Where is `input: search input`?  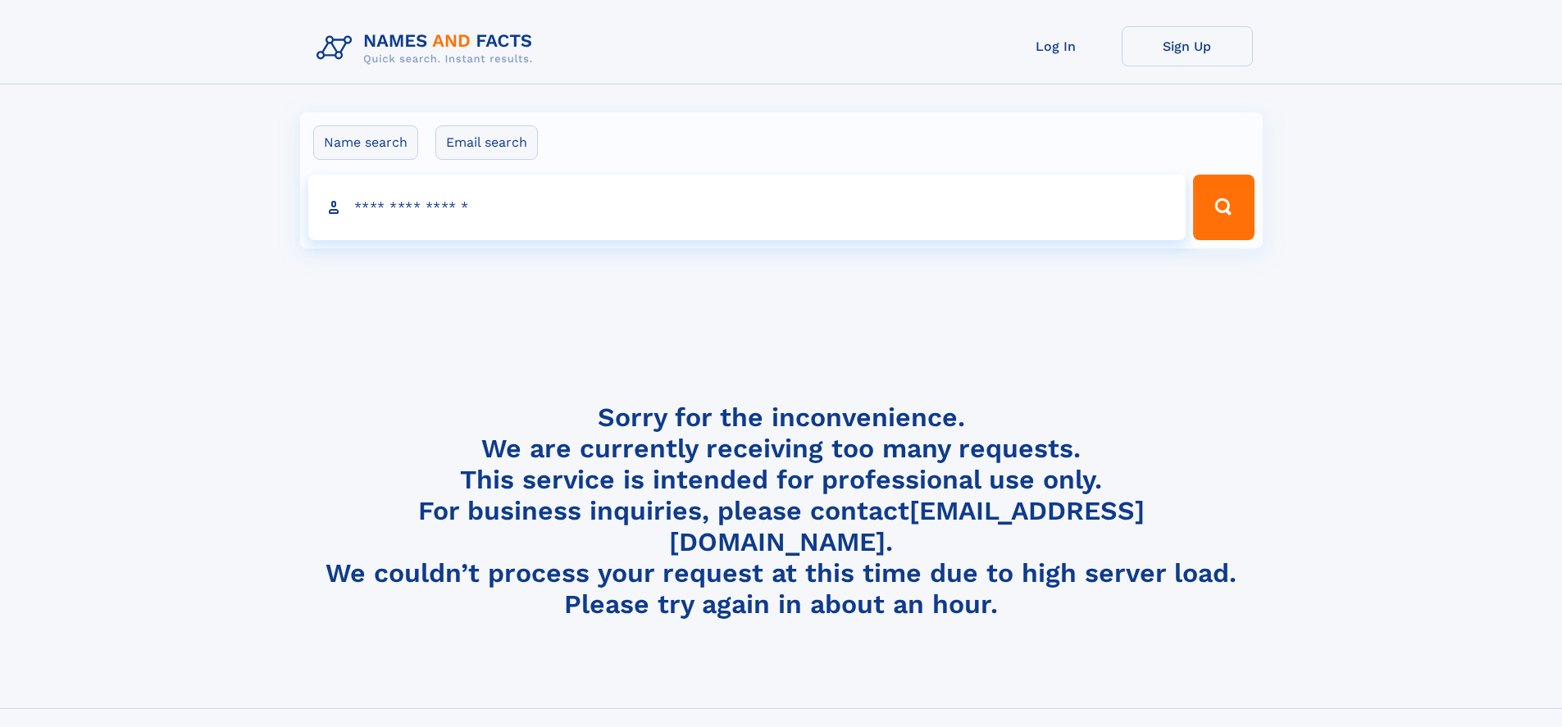 input: search input is located at coordinates (747, 207).